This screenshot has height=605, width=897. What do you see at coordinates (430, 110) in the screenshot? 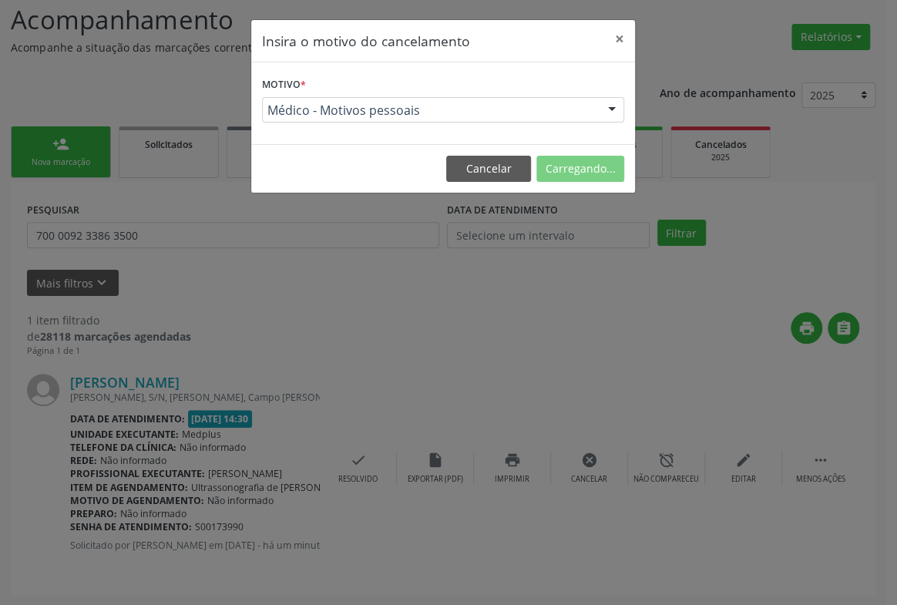
I see `span: Médico - Motivos pessoais` at bounding box center [430, 110].